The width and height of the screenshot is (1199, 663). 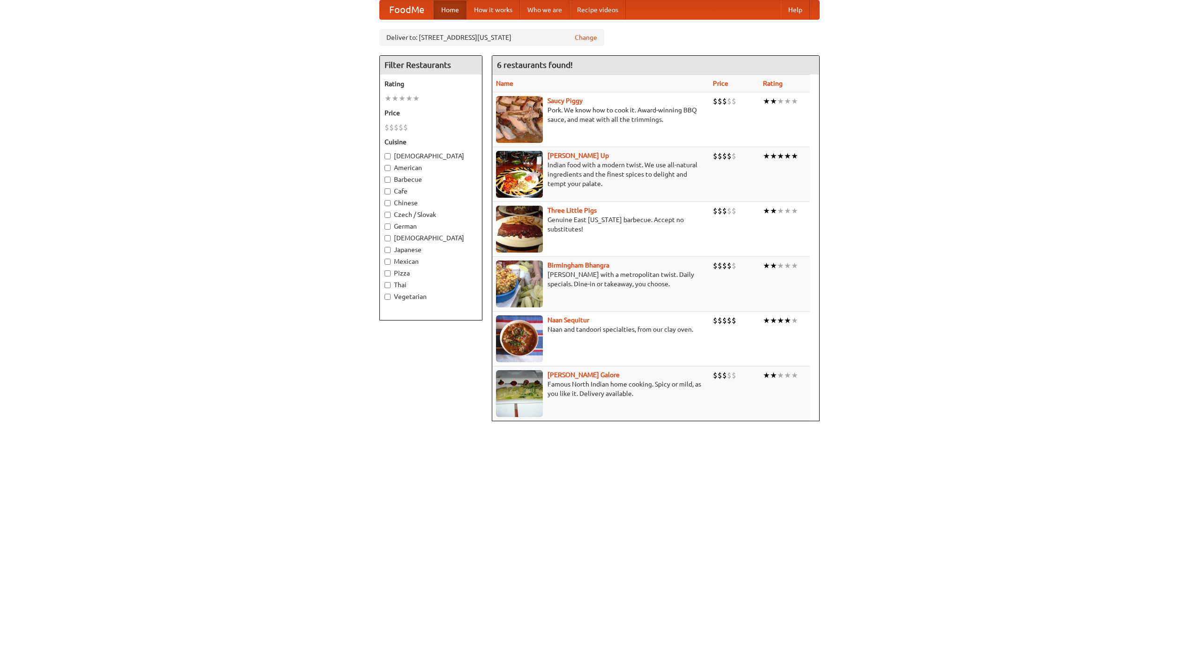 What do you see at coordinates (773, 83) in the screenshot?
I see `a: Rating` at bounding box center [773, 83].